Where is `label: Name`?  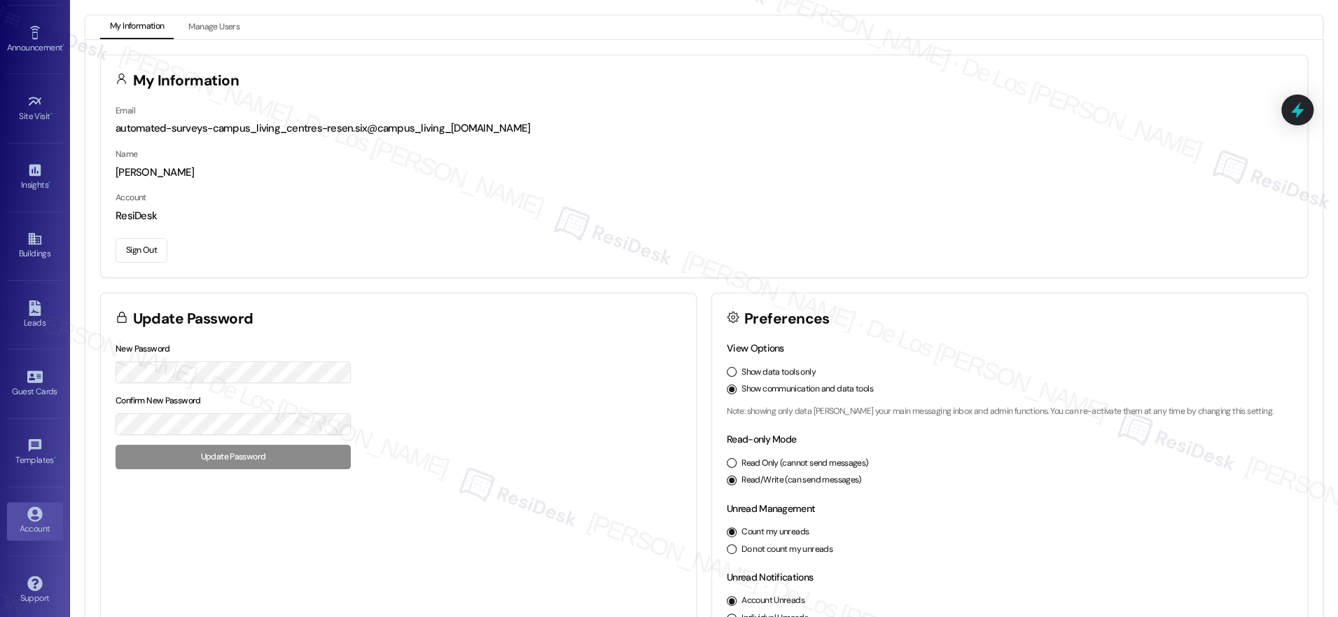 label: Name is located at coordinates (127, 154).